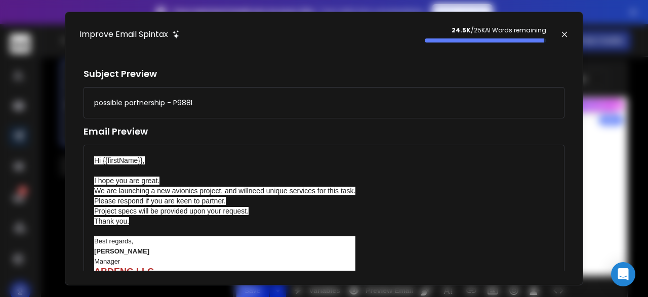  What do you see at coordinates (127, 181) in the screenshot?
I see `span: I hope you are great.` at bounding box center [127, 181].